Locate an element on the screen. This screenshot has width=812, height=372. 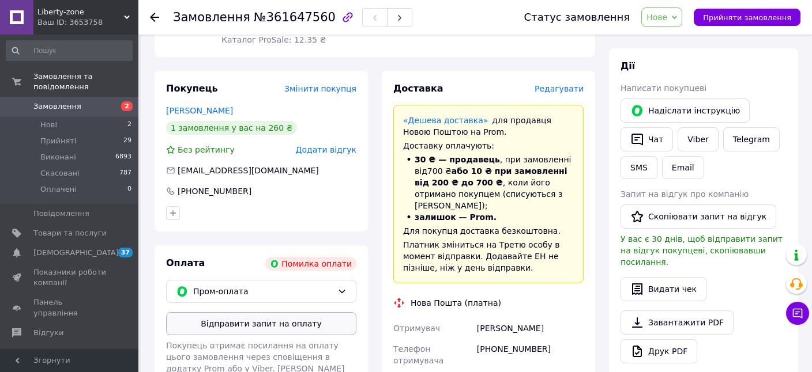
span: Написати покупцеві is located at coordinates (663, 88).